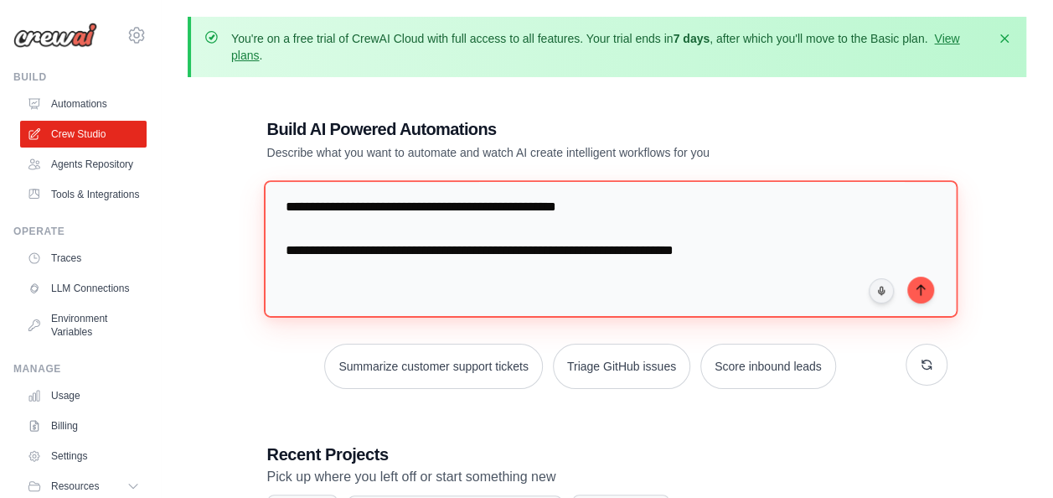 Image resolution: width=1053 pixels, height=498 pixels. What do you see at coordinates (83, 134) in the screenshot?
I see `a: Crew Studio` at bounding box center [83, 134].